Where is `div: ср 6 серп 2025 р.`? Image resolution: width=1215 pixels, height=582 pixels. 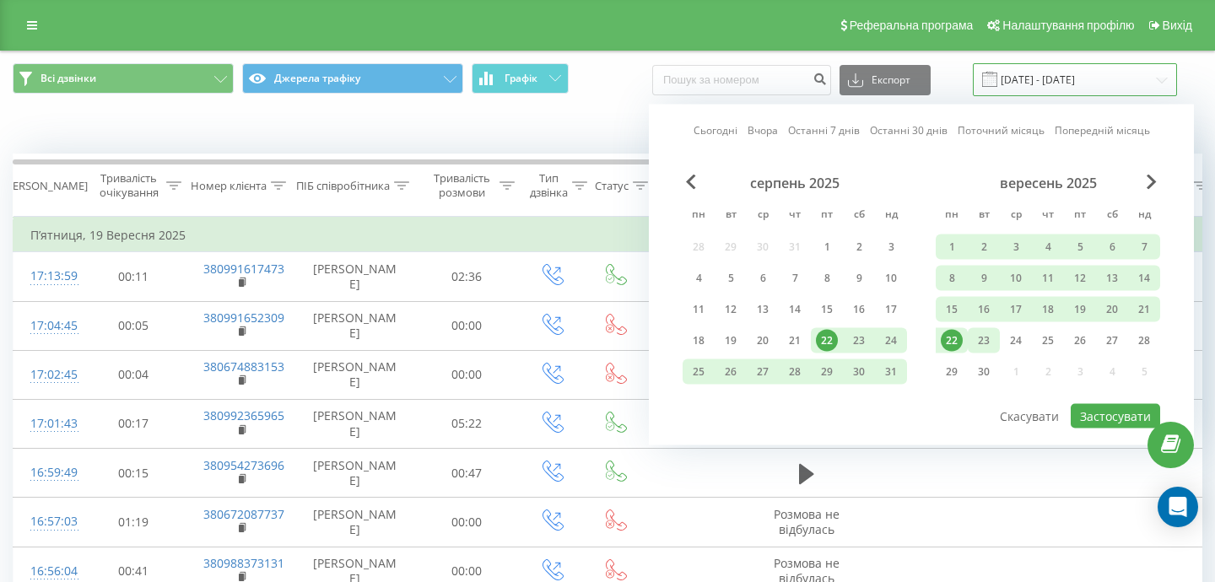 div: ср 6 серп 2025 р. is located at coordinates (763, 279).